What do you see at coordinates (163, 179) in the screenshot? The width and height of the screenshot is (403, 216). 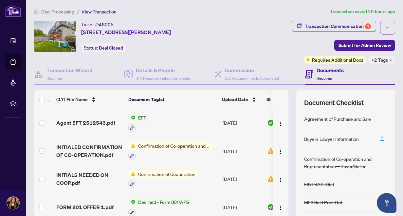 I see `button: Status IconConfirmation of Cooperation` at bounding box center [163, 179].